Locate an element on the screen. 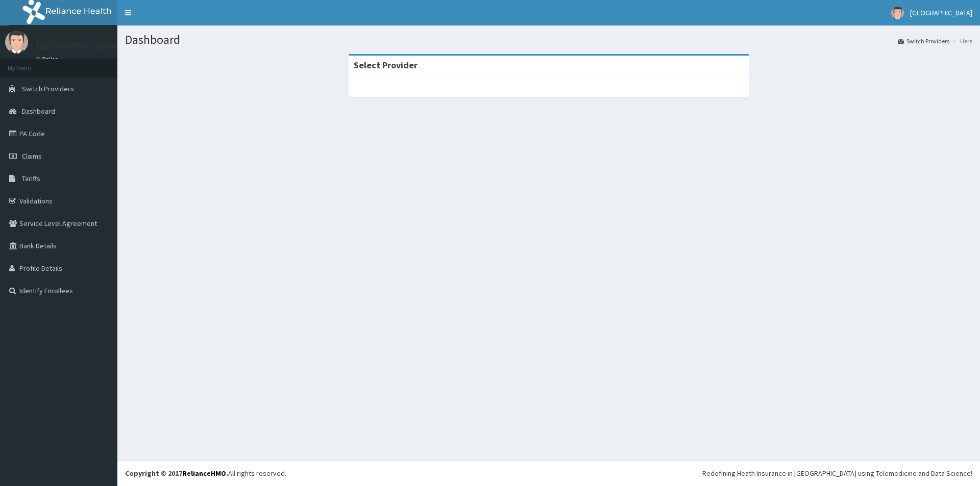  a: Online is located at coordinates (48, 59).